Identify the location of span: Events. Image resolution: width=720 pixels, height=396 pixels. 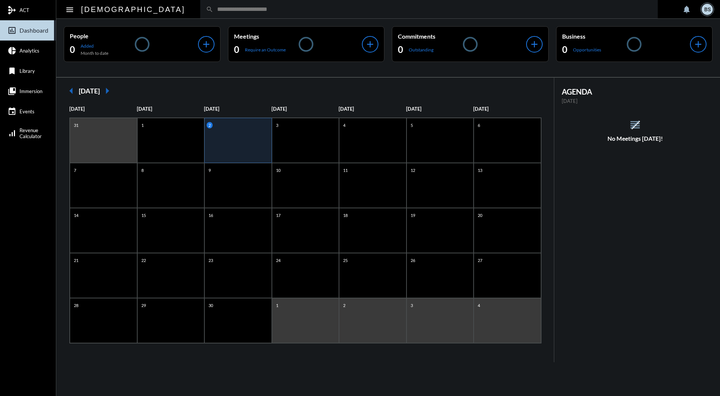
(27, 111).